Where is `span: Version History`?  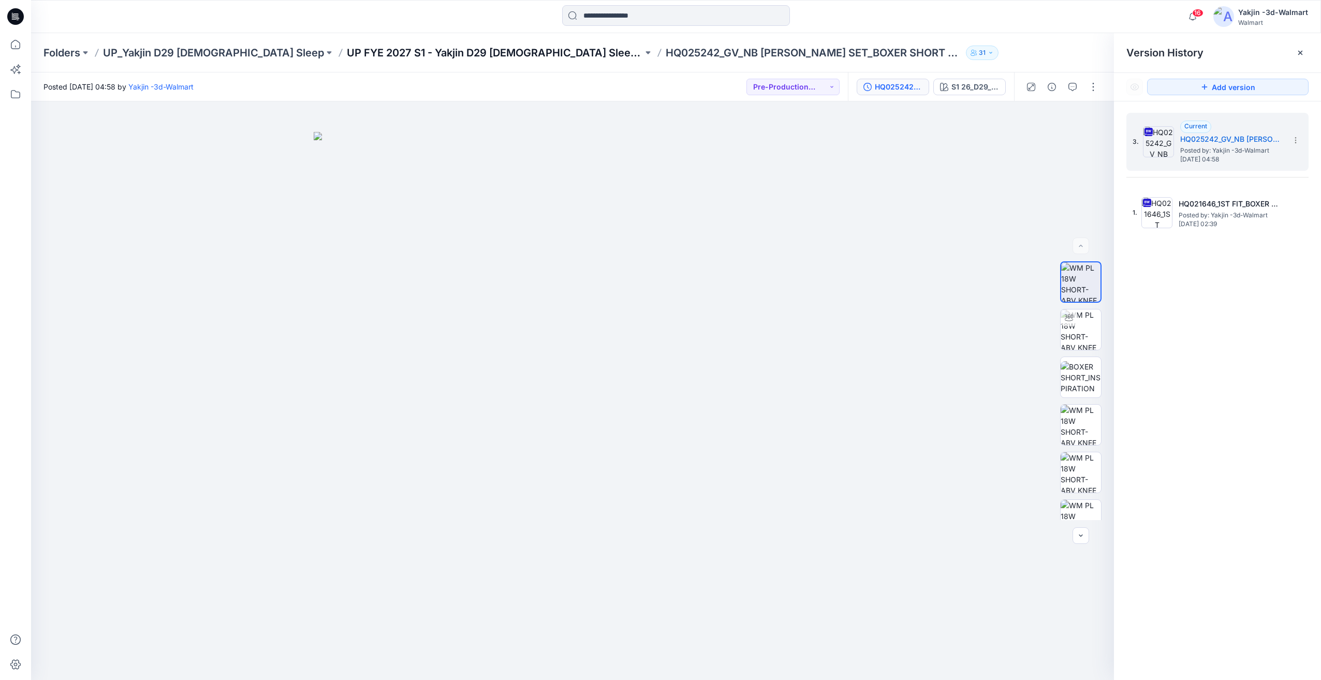
span: Version History is located at coordinates (1164, 53).